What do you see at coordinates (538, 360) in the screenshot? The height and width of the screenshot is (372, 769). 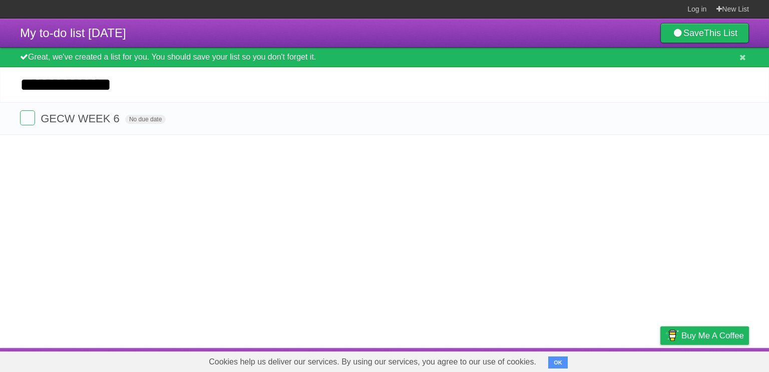 I see `a: About` at bounding box center [538, 360].